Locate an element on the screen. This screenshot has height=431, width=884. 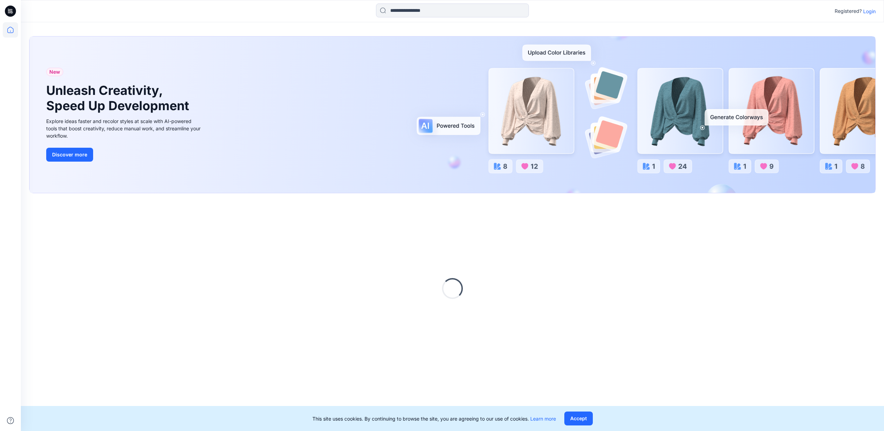
a: Learn more is located at coordinates (543, 418).